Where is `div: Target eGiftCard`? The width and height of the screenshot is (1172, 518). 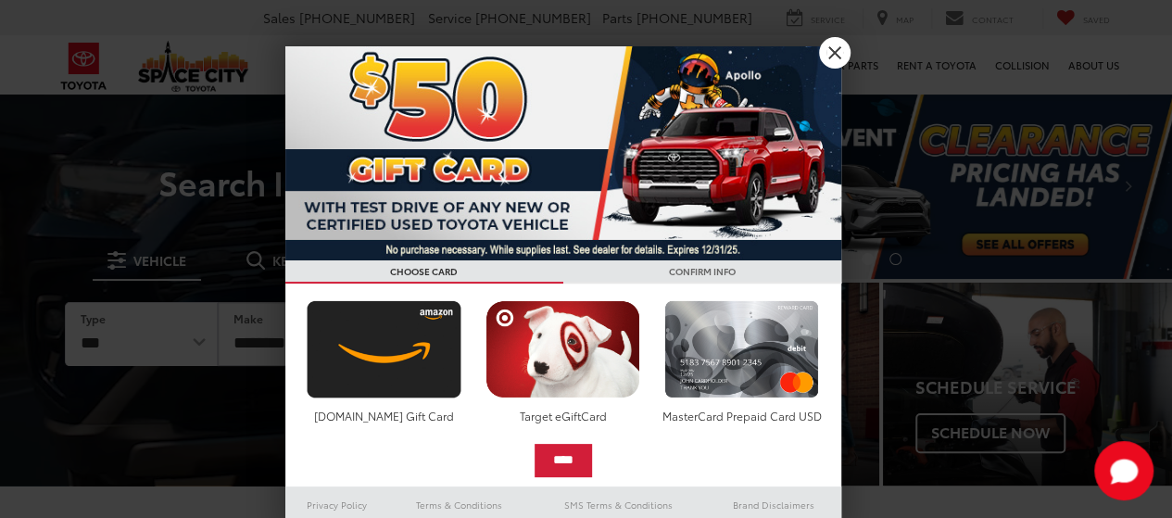
div: Target eGiftCard is located at coordinates (562, 415).